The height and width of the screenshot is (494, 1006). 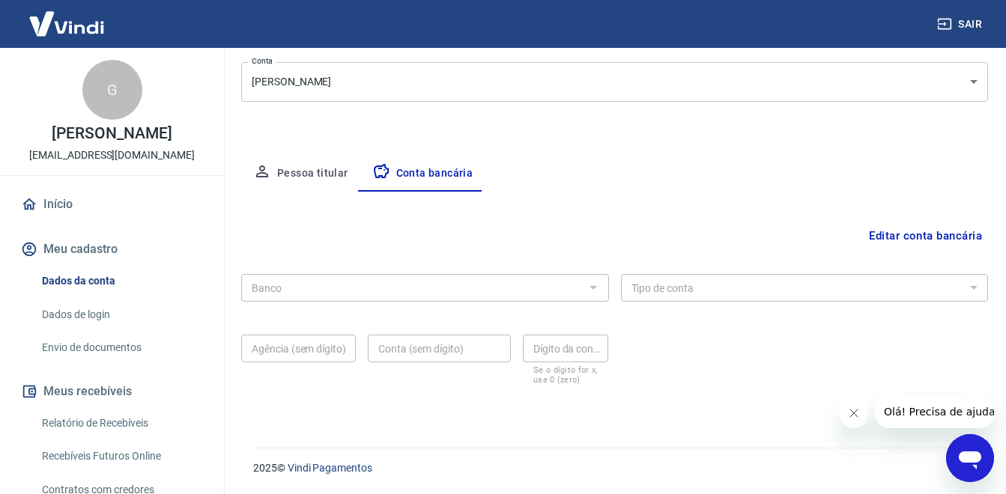 I want to click on a: Dados de login, so click(x=121, y=314).